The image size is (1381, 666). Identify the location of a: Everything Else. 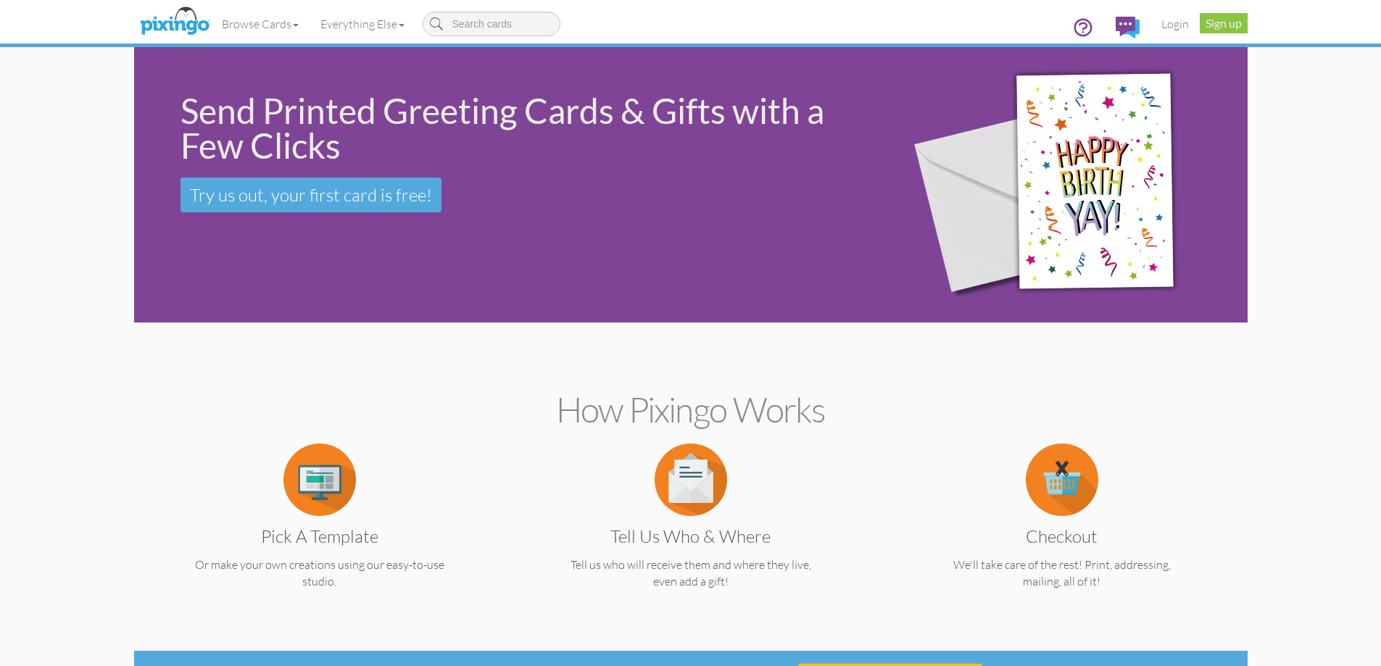
(363, 24).